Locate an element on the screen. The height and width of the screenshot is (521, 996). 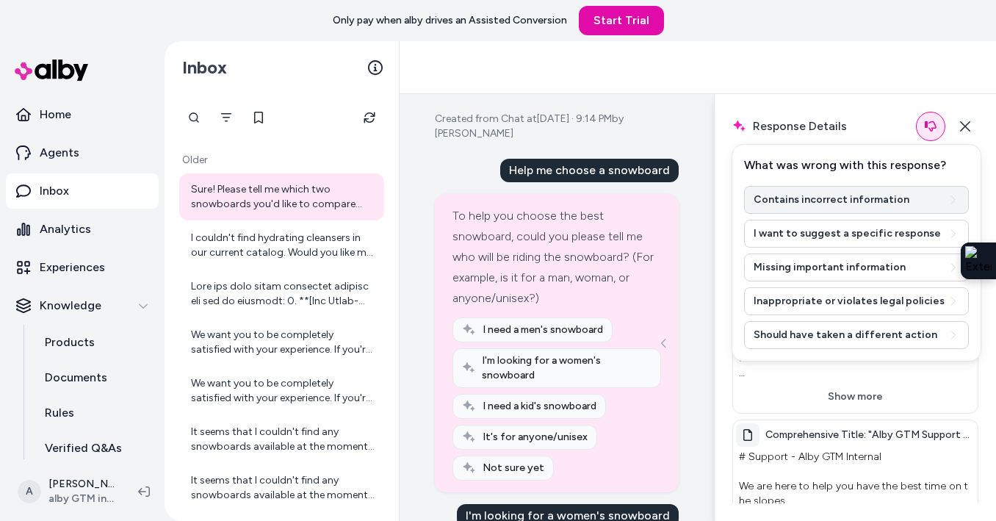
div: To help you choose the best snowboard, could you please tell me who will be riding the snowboard?... is located at coordinates (557, 257).